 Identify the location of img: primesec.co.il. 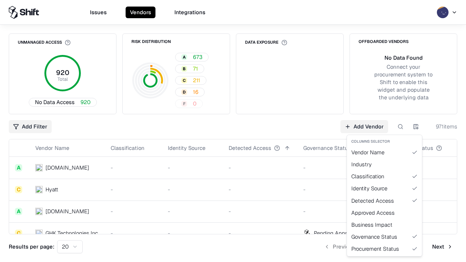
(39, 211).